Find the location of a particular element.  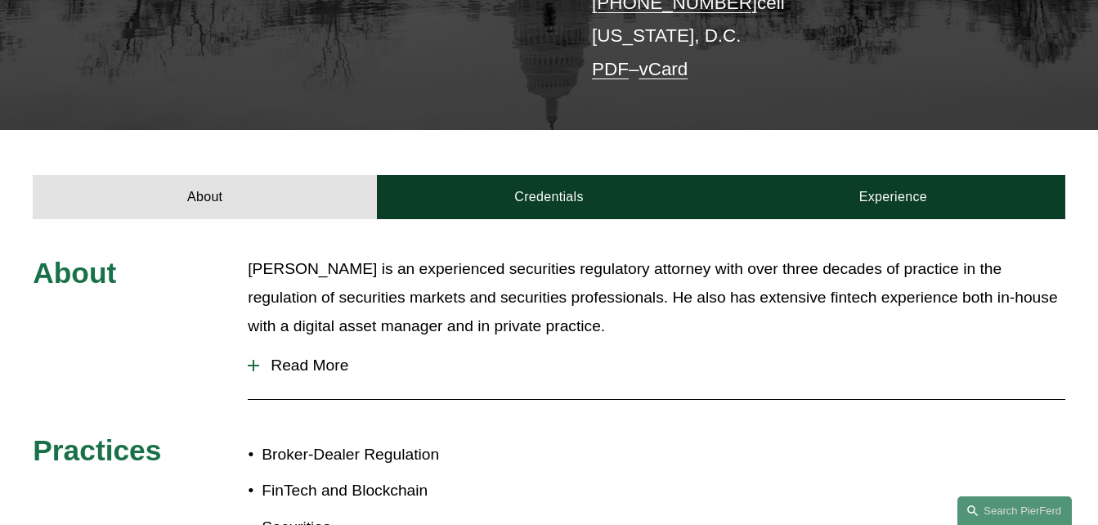

button: Read More is located at coordinates (656, 365).